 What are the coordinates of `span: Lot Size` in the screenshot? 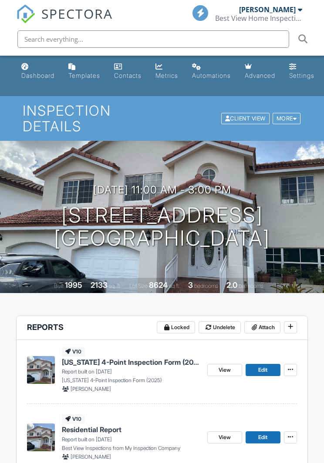 It's located at (138, 286).